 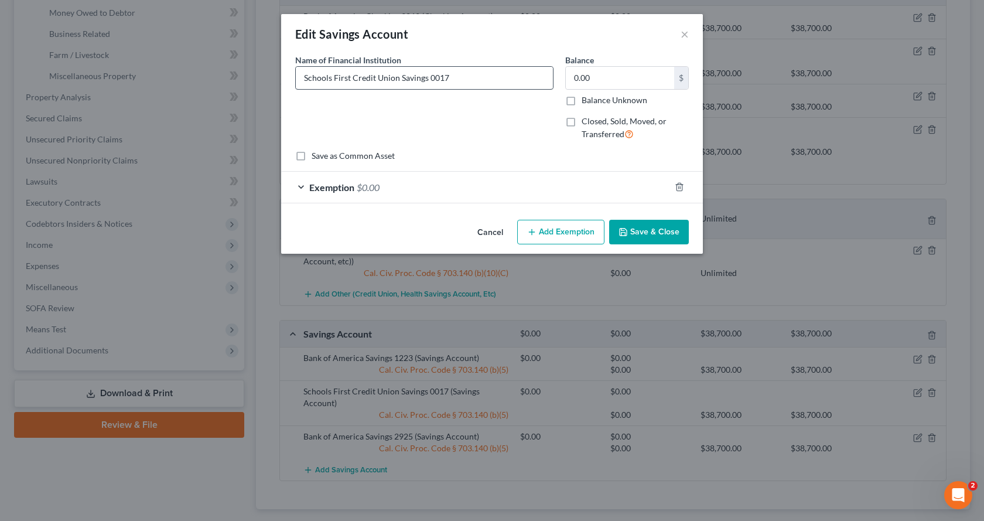 I want to click on span: Closed, Sold, Moved, or Transferred, so click(x=624, y=127).